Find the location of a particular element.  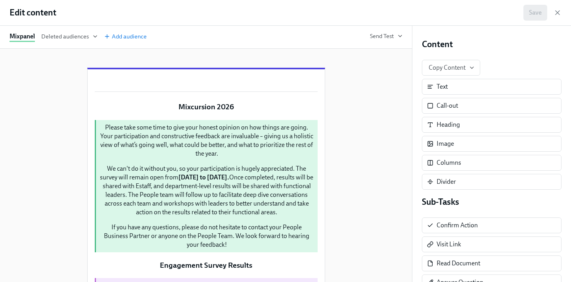

div: Engagement Survey Results is located at coordinates (206, 266).